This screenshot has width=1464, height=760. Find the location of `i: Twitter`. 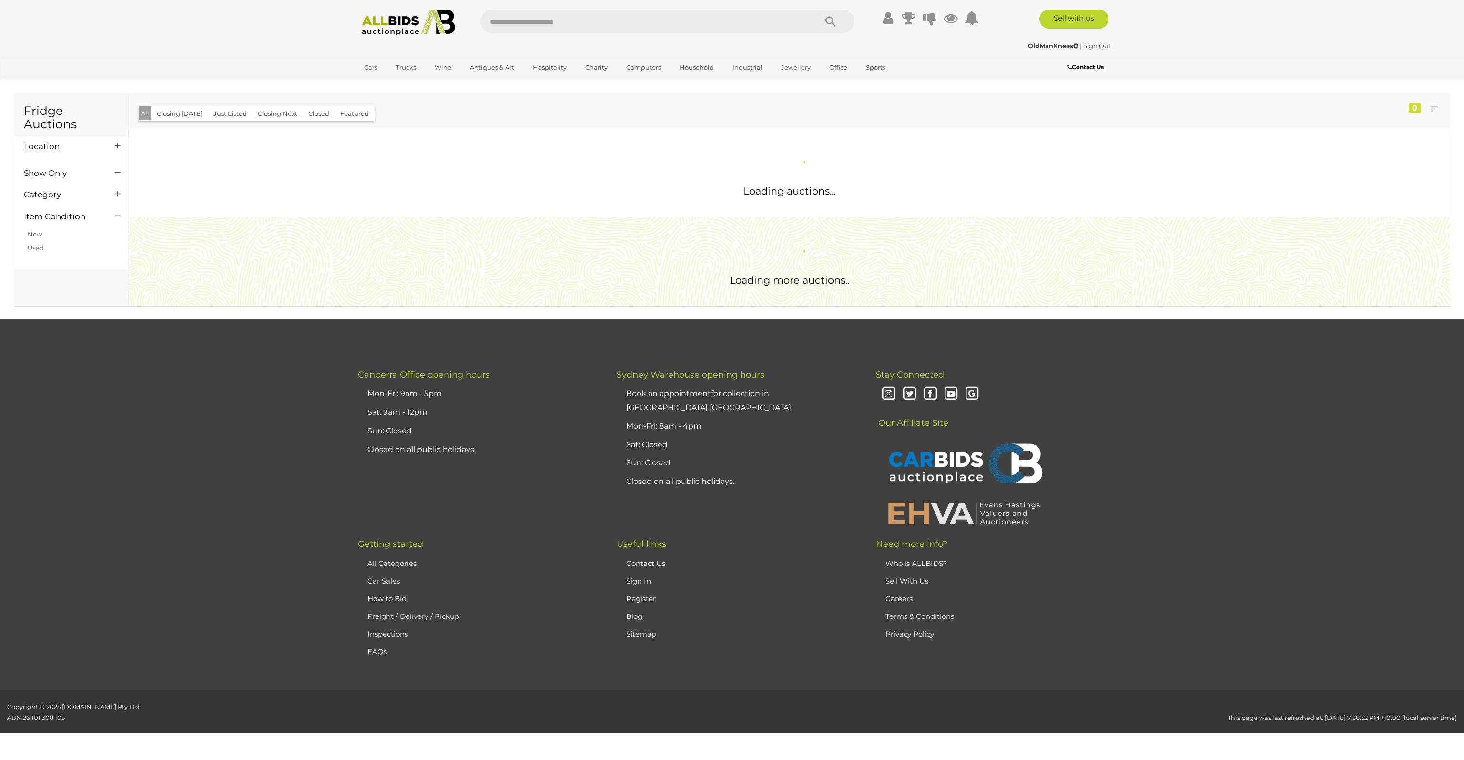

i: Twitter is located at coordinates (909, 394).